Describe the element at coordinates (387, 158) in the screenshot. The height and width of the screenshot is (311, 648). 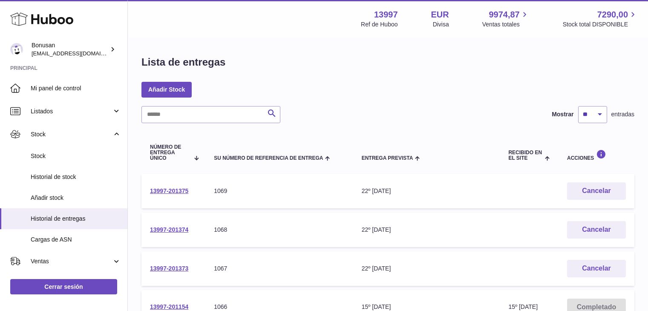
I see `span: Entrega prevista` at that location.